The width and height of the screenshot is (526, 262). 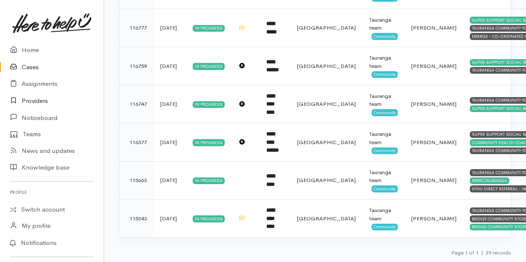 I want to click on td: 115663, so click(x=137, y=180).